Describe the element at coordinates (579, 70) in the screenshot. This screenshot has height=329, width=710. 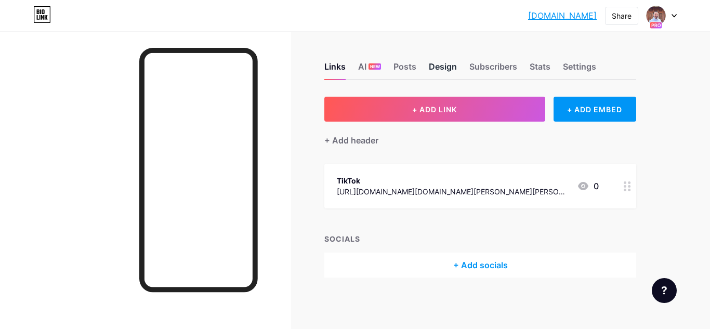
I see `div: Settings` at that location.